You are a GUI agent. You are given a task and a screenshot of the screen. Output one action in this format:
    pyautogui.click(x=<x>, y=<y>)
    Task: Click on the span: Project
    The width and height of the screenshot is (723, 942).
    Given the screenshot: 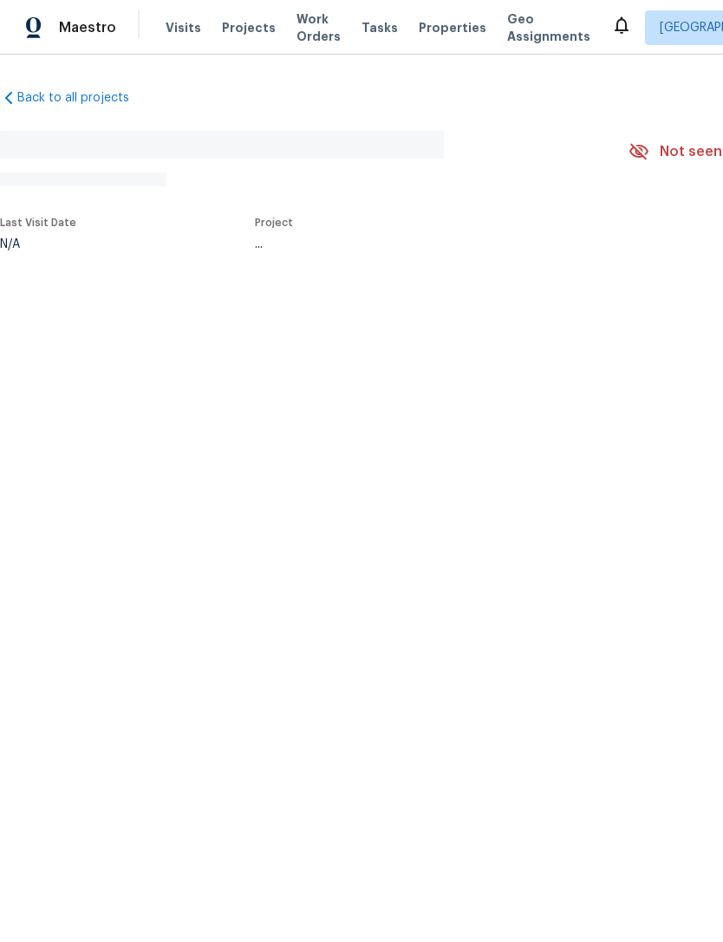 What is the action you would take?
    pyautogui.click(x=274, y=223)
    